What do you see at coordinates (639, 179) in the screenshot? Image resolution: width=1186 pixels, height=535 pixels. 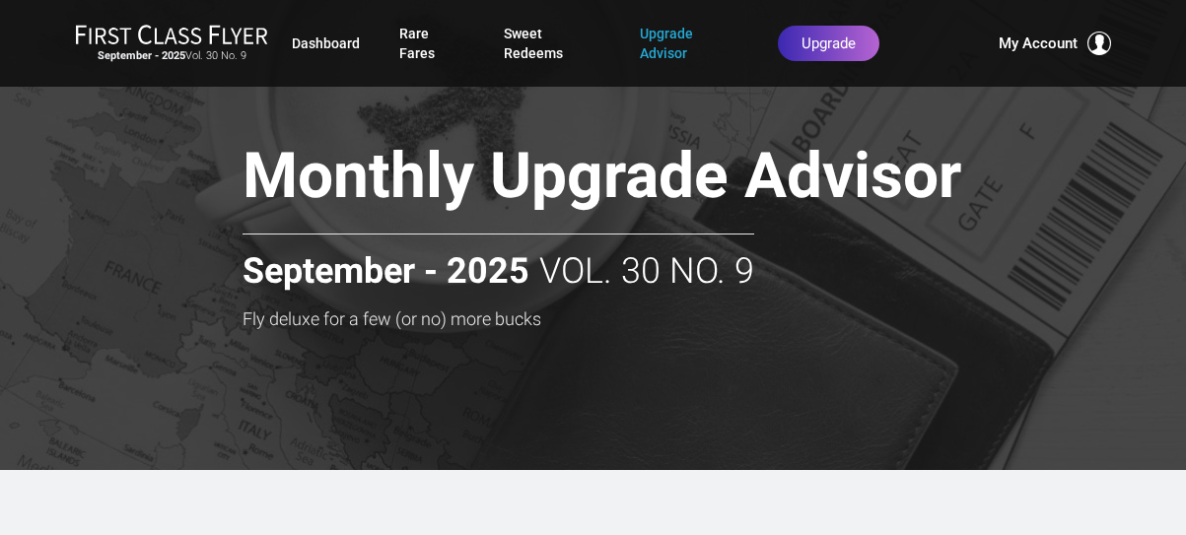 I see `h1: Monthly Upgrade Advisor` at bounding box center [639, 179].